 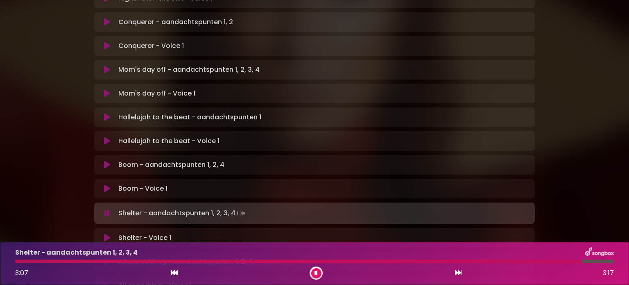 What do you see at coordinates (169, 141) in the screenshot?
I see `p: Hallelujah to the beat - Voice 1` at bounding box center [169, 141].